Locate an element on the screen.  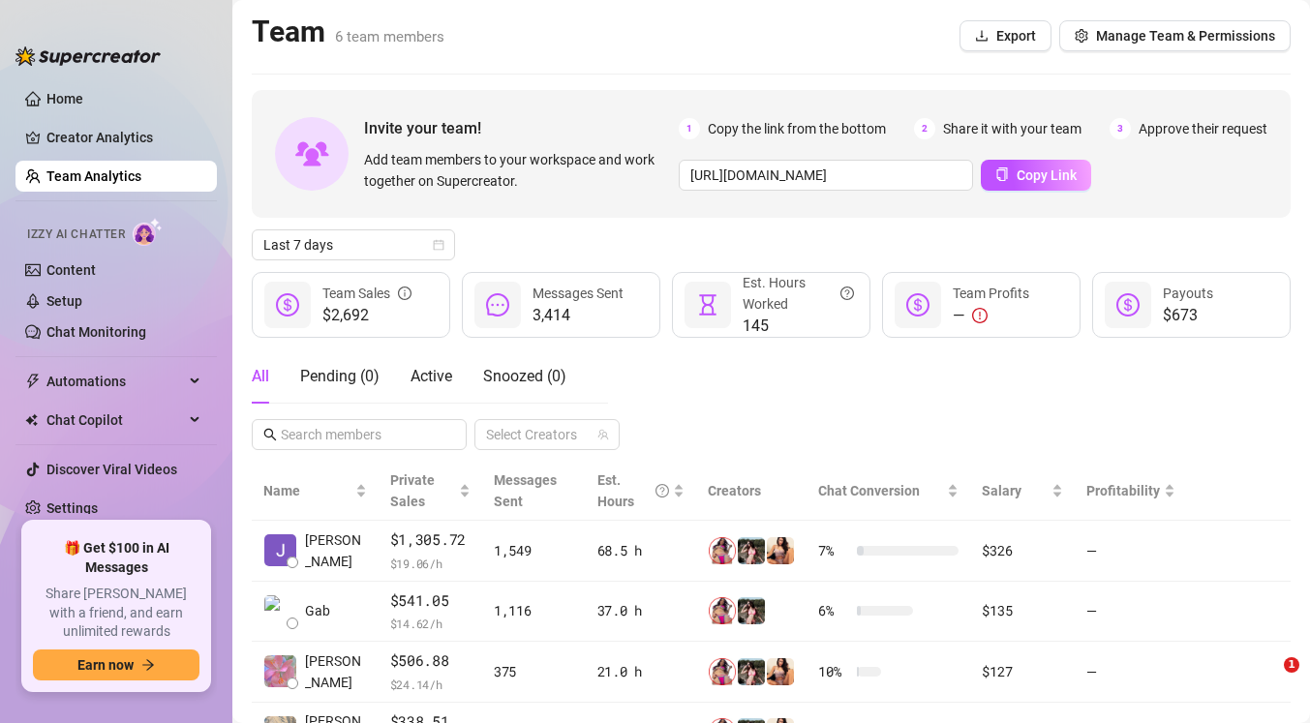
span: 3 is located at coordinates (1120, 129).